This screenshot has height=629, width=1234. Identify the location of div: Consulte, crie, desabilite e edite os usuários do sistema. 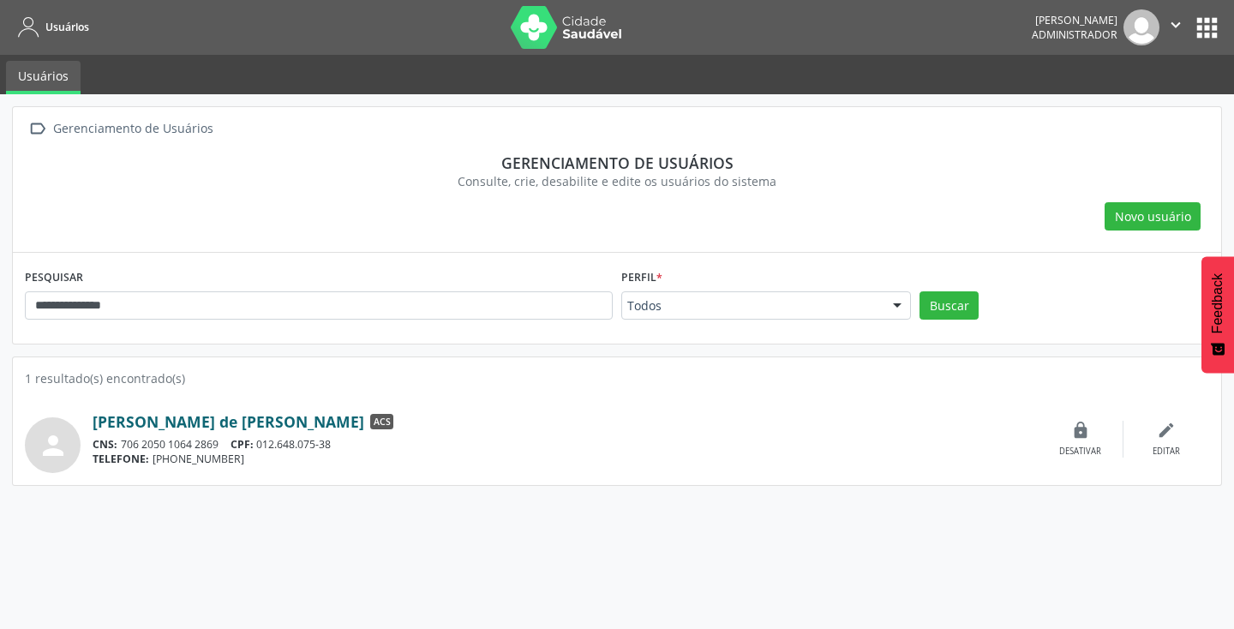
(617, 181).